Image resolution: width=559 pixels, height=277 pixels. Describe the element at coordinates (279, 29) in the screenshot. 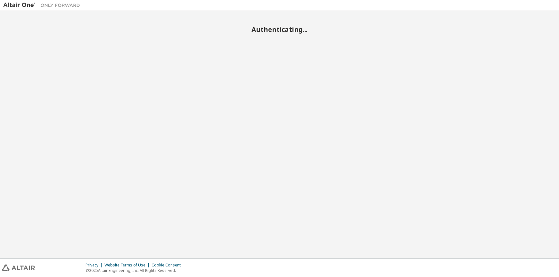

I see `h2: Authenticating...` at that location.